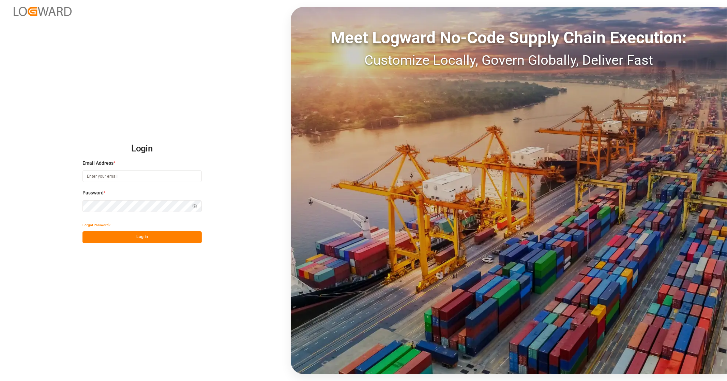  I want to click on span: Email Address, so click(98, 163).